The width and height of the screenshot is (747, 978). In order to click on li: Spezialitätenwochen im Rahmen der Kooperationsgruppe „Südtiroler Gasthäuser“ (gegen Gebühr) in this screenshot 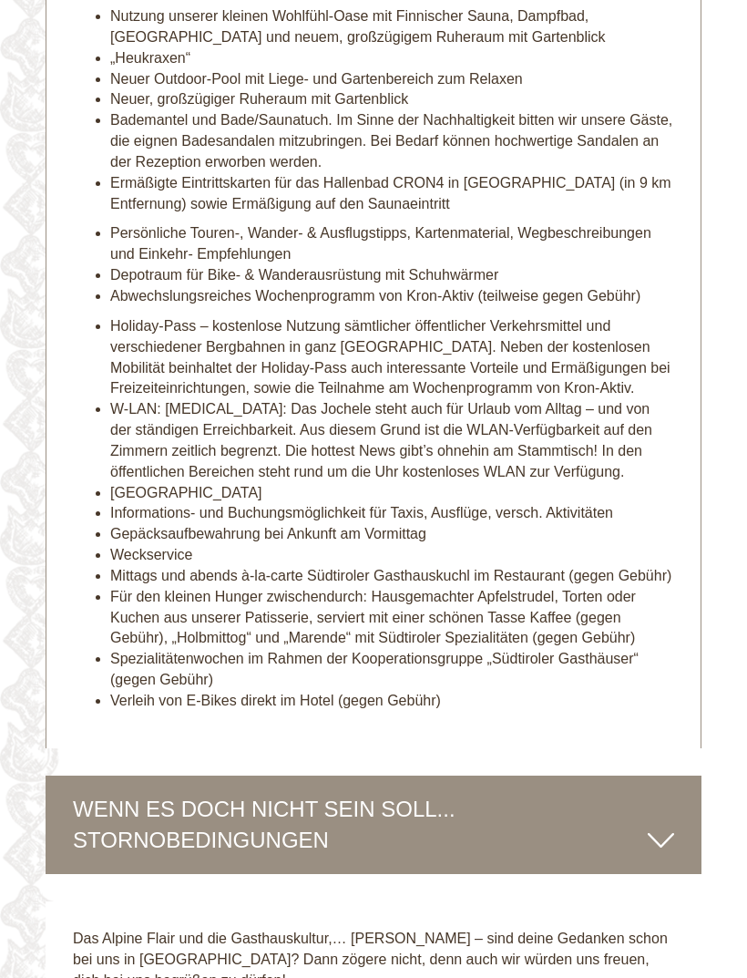, I will do `click(392, 671)`.